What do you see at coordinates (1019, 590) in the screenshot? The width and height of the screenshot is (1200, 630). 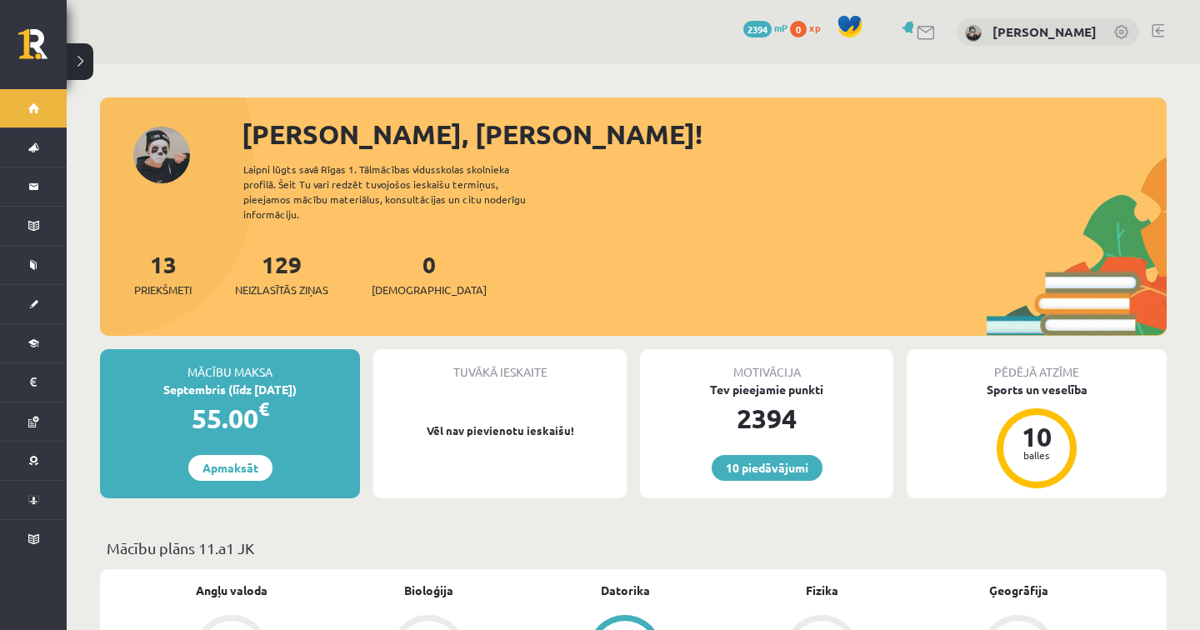 I see `a: Ģeogrāfija` at bounding box center [1019, 590].